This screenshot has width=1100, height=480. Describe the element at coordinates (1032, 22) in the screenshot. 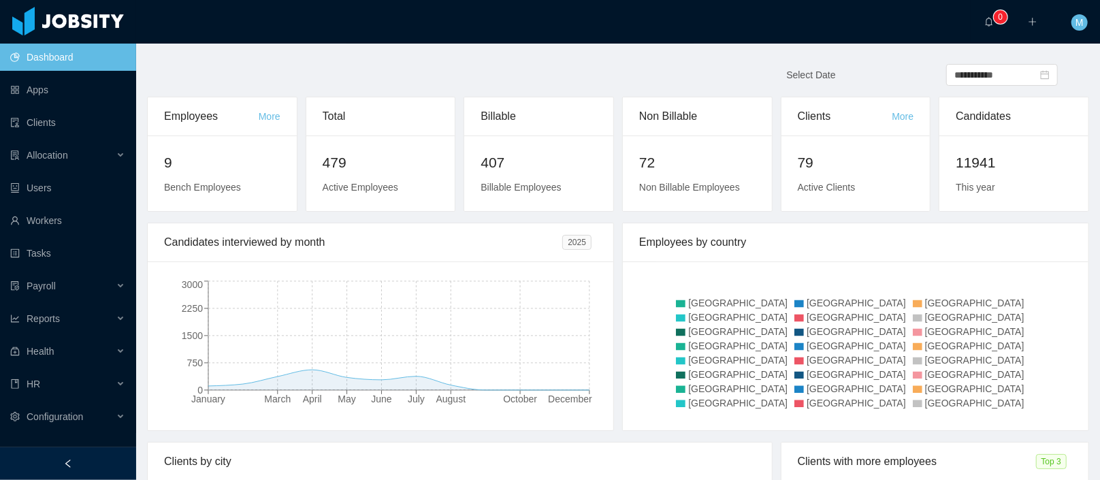

I see `i: icon: plus` at that location.